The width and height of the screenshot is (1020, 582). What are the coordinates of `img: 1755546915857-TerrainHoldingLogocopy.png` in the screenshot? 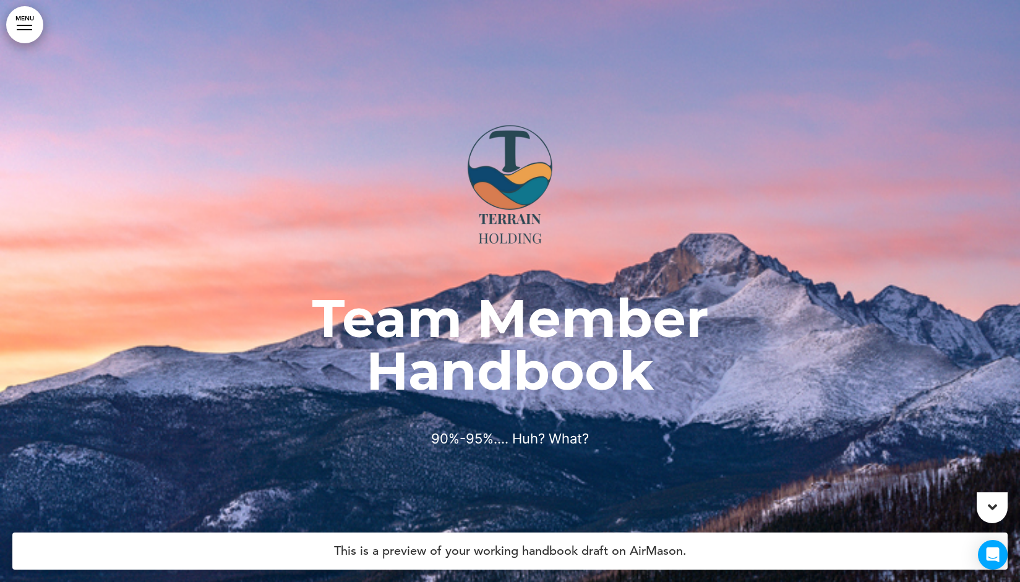 It's located at (510, 183).